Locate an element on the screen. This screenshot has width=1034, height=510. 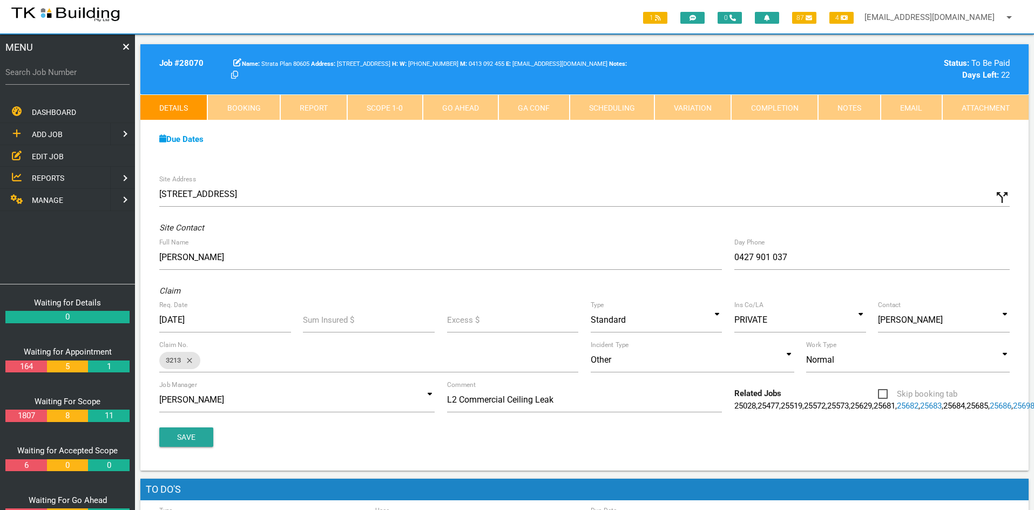
label: Sum Insured $ is located at coordinates (328, 320).